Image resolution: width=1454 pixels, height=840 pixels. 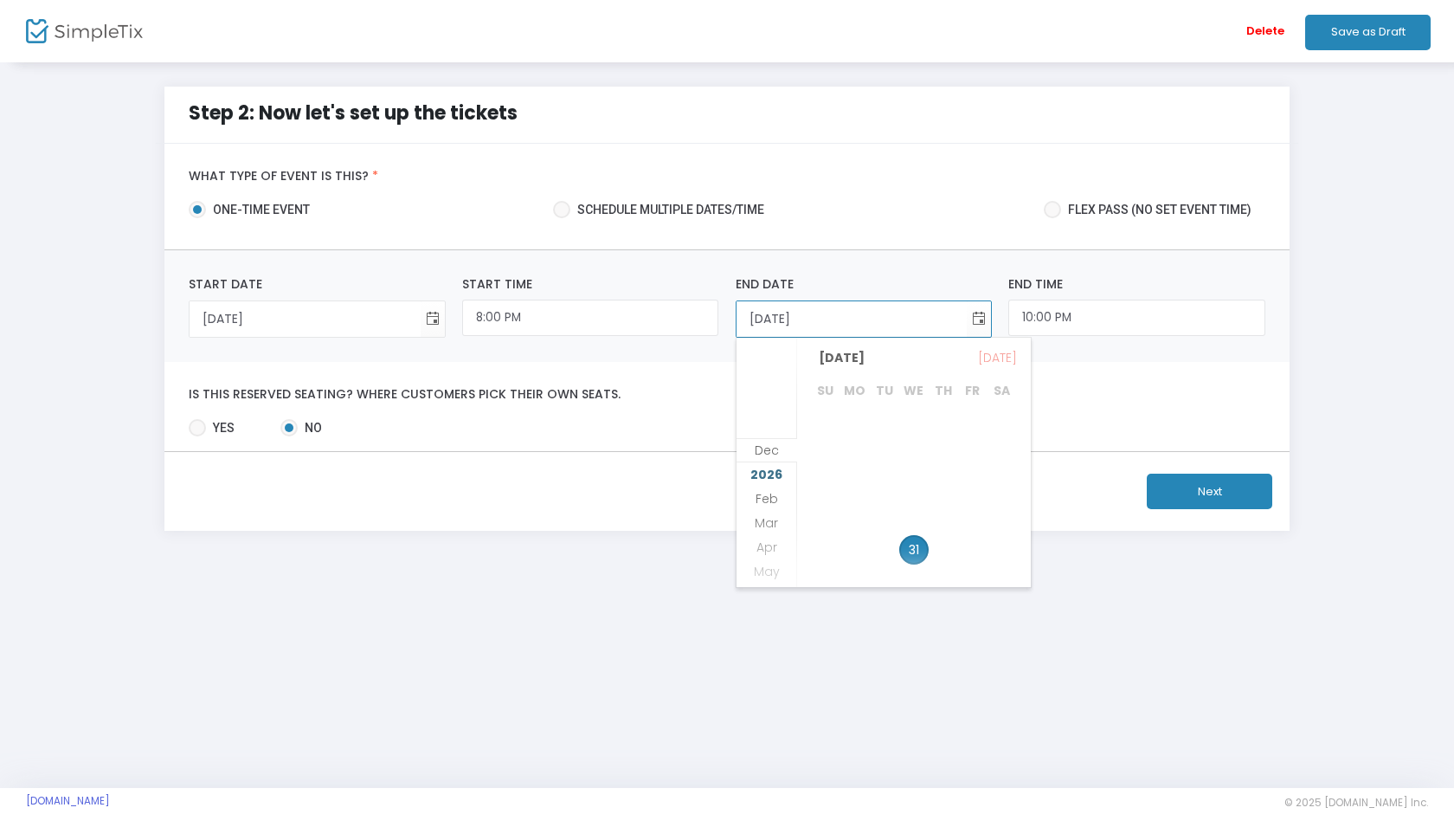 What do you see at coordinates (767, 475) in the screenshot?
I see `span: 2026` at bounding box center [767, 475].